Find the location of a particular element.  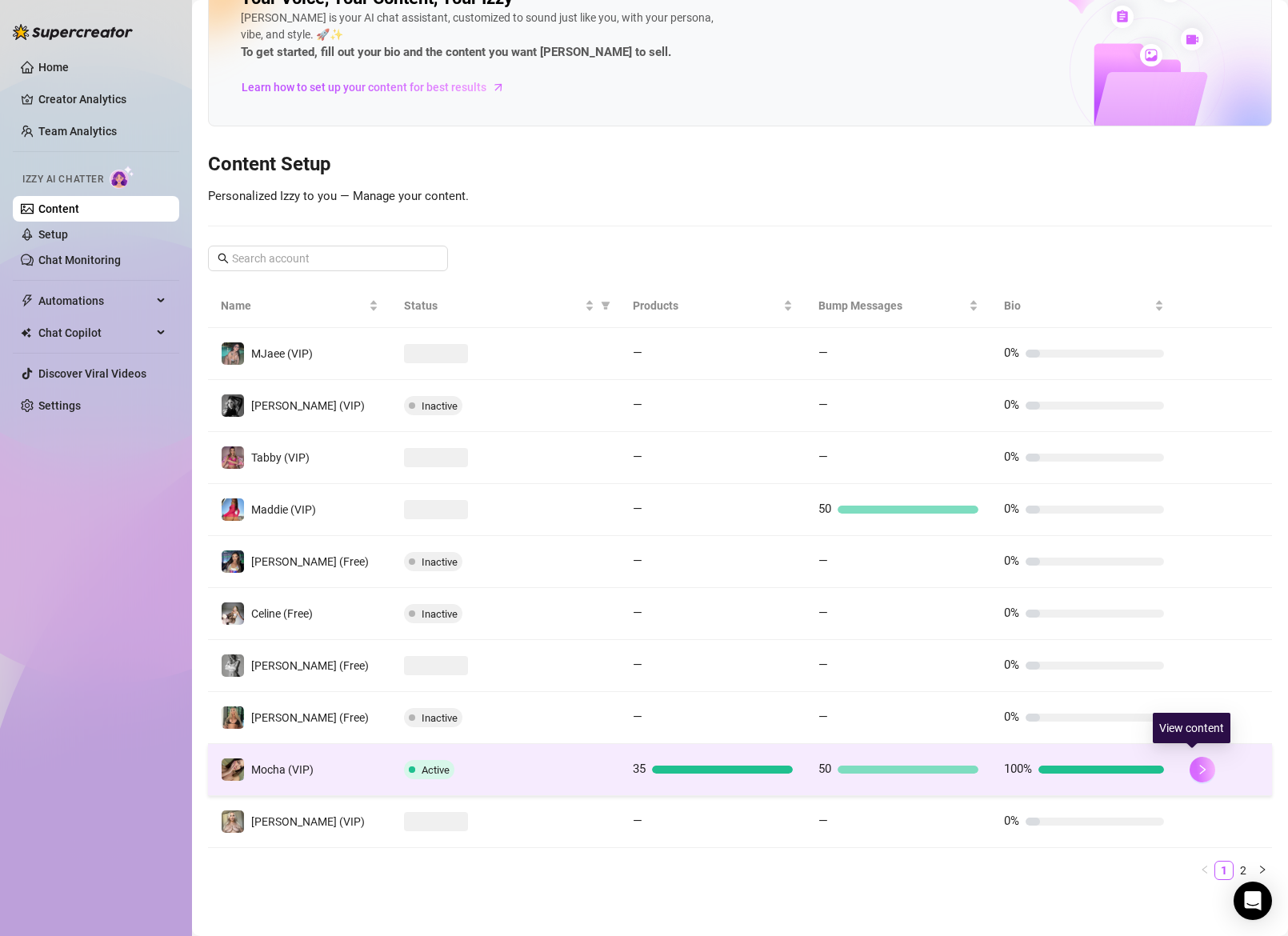

span: Tabby (VIP) is located at coordinates (280, 458).